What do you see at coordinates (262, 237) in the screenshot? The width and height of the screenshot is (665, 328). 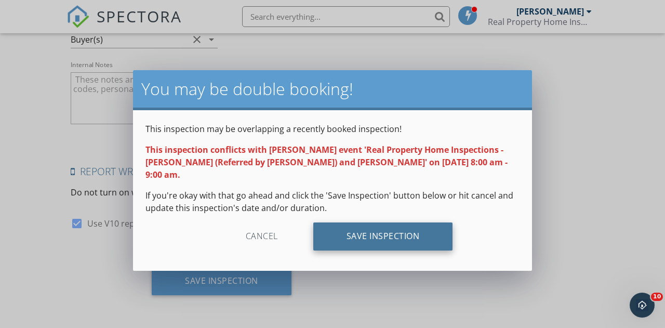 I see `div: Cancel` at bounding box center [262, 237].